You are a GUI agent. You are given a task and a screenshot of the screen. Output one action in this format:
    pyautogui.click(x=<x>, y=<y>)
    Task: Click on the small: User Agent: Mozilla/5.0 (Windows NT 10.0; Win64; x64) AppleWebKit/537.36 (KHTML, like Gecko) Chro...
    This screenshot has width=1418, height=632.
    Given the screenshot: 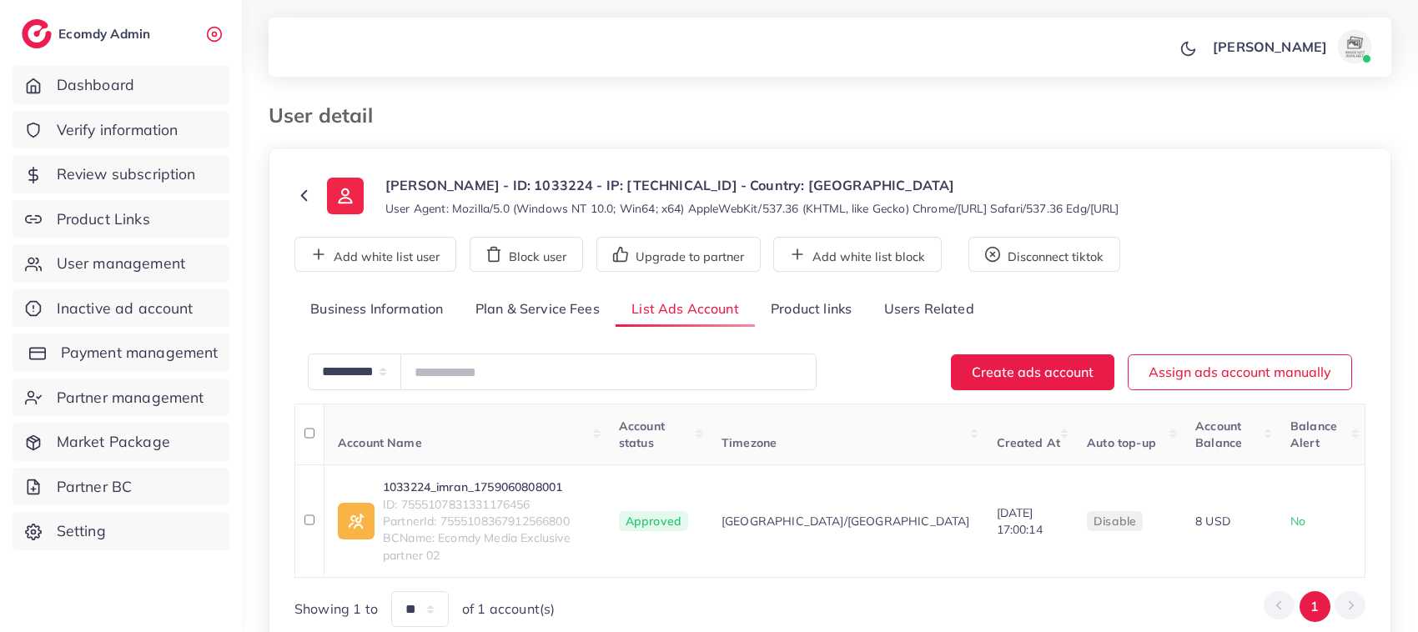 What is the action you would take?
    pyautogui.click(x=753, y=209)
    